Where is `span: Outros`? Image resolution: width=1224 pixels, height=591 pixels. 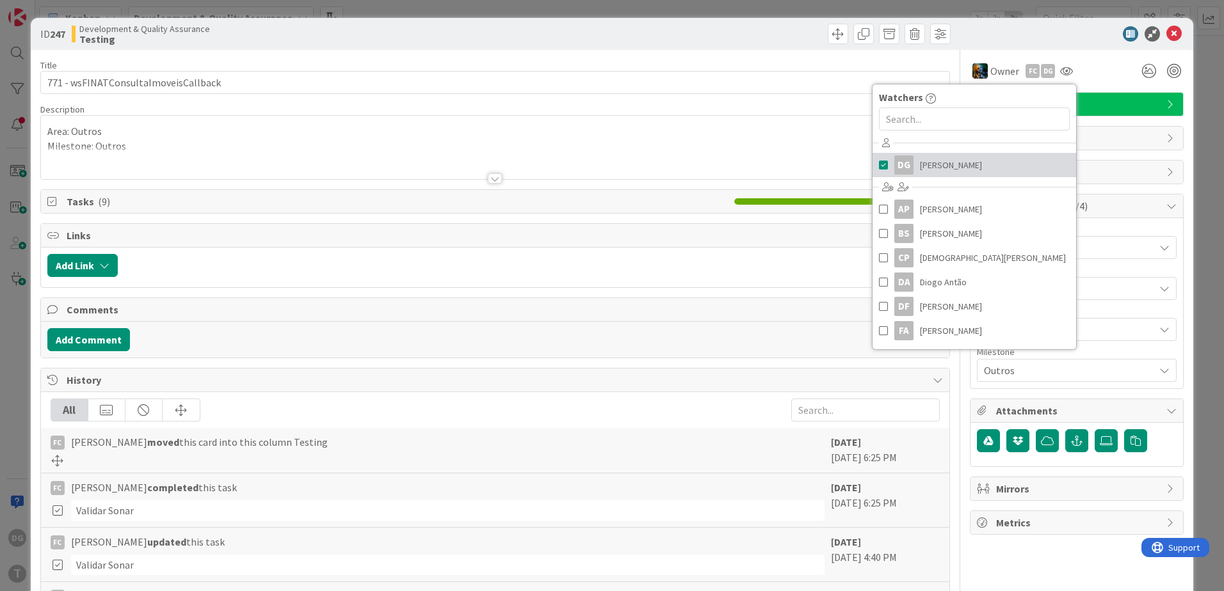 span: Outros is located at coordinates (1066, 371).